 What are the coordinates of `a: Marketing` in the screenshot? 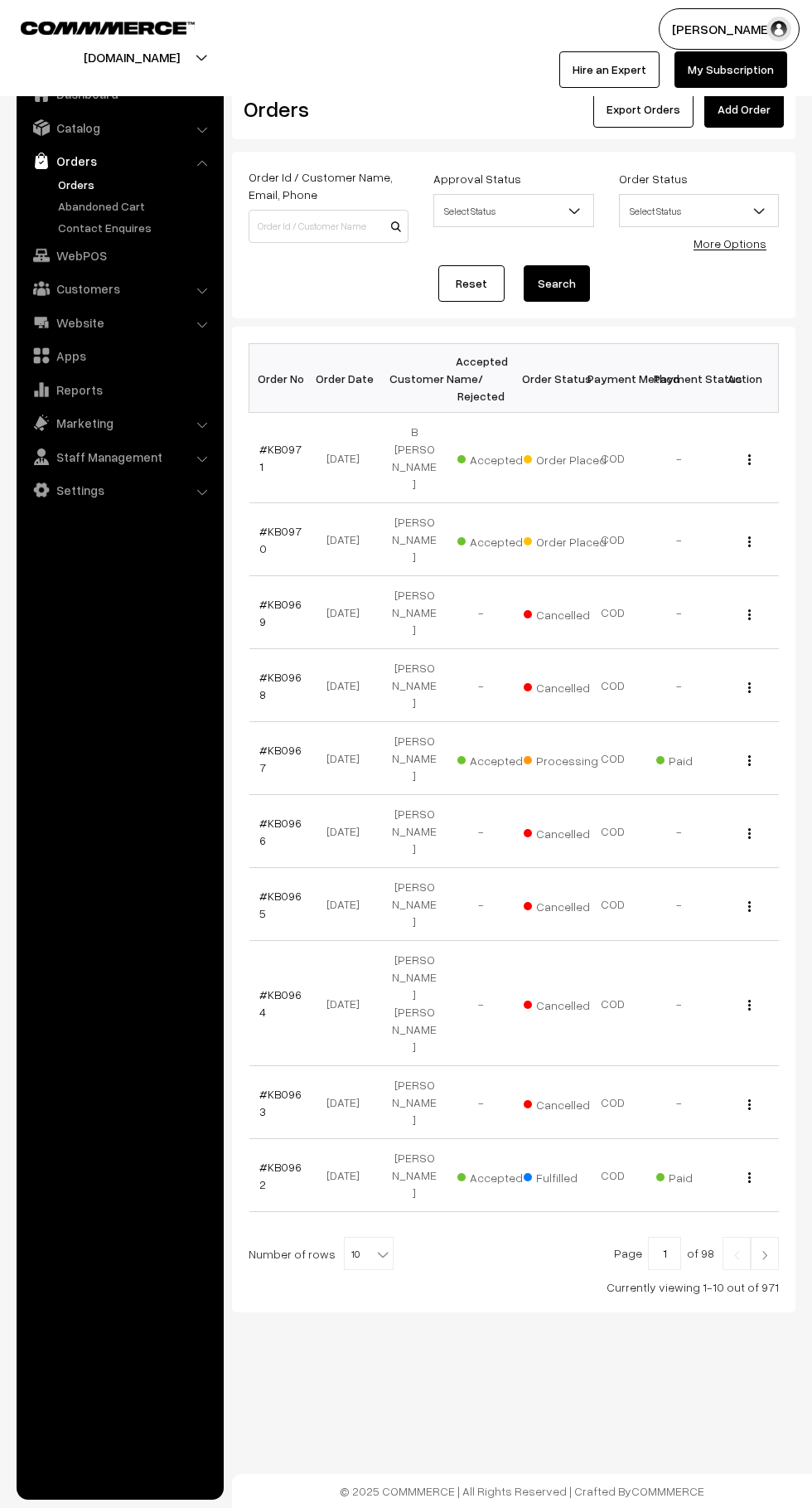 It's located at (119, 422).